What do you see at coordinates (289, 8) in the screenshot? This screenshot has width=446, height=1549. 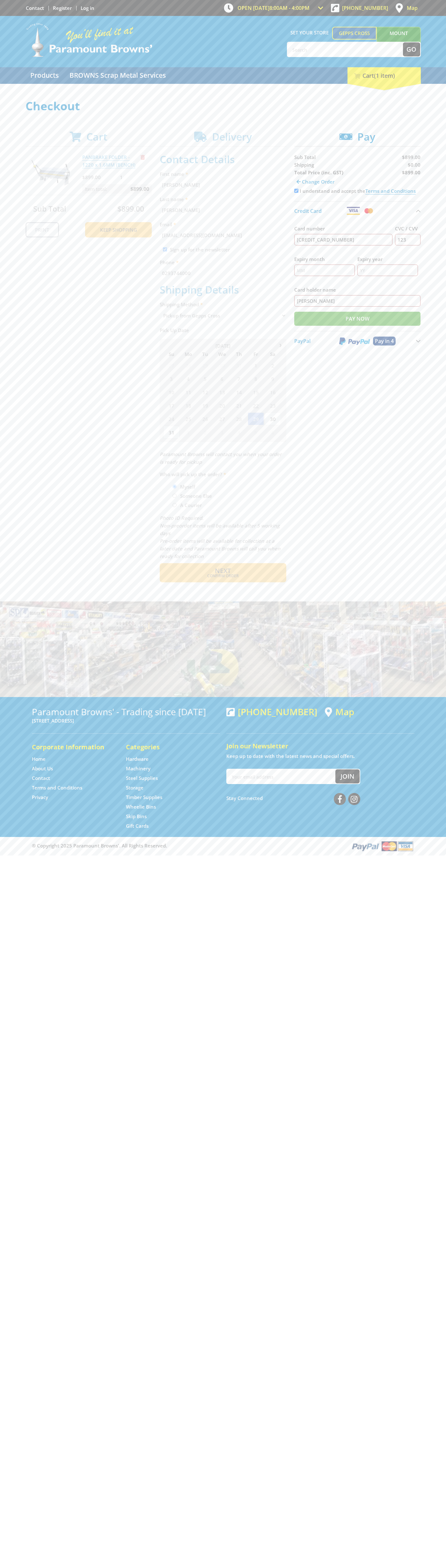 I see `span: 8:00am - 4:00pm` at bounding box center [289, 8].